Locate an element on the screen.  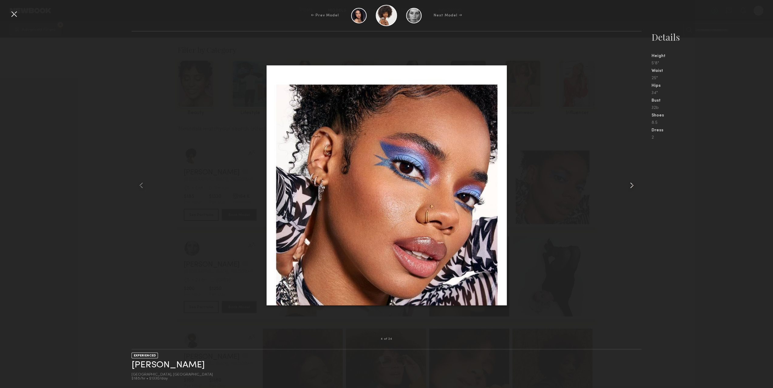
div: EXPERIENCED is located at coordinates (145, 356).